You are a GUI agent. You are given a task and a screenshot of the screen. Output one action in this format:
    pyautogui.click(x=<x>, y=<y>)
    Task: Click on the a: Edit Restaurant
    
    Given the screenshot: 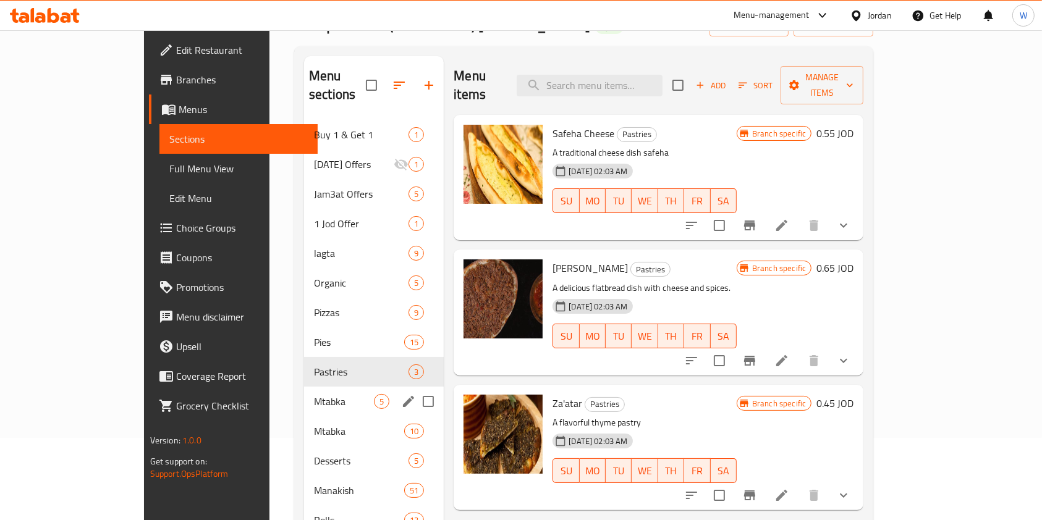 What is the action you would take?
    pyautogui.click(x=234, y=50)
    